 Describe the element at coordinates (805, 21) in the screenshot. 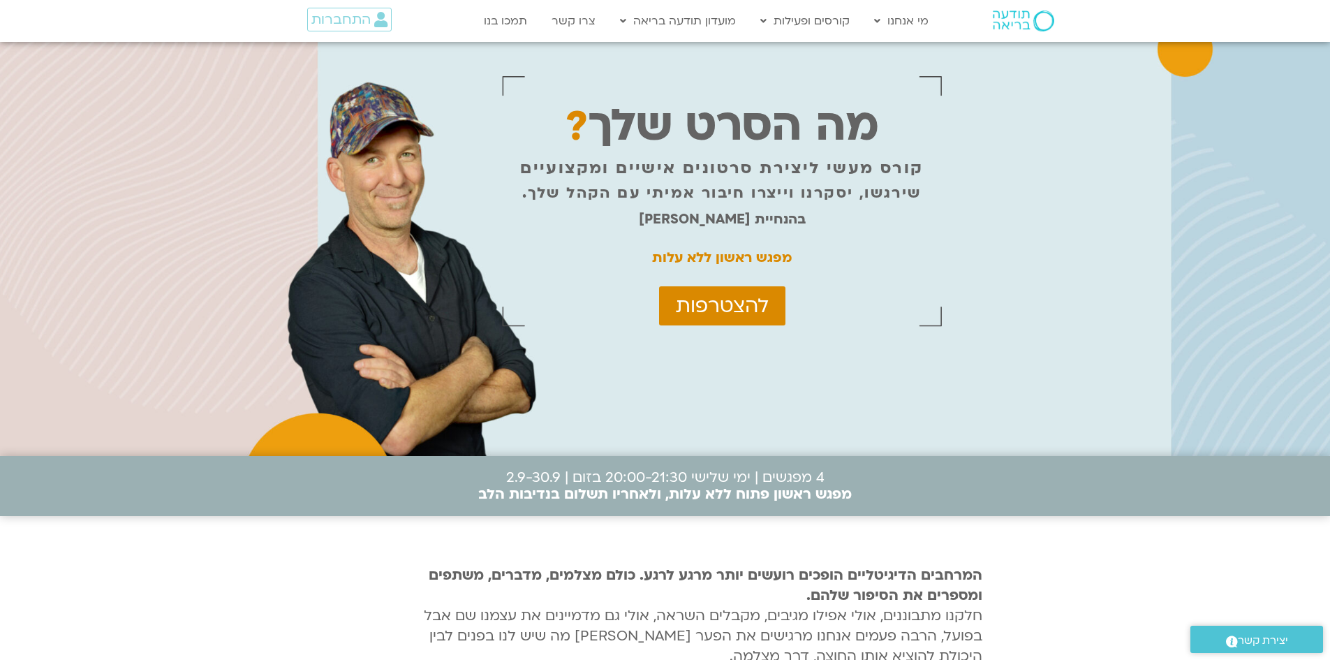

I see `a: קורסים ופעילות` at that location.